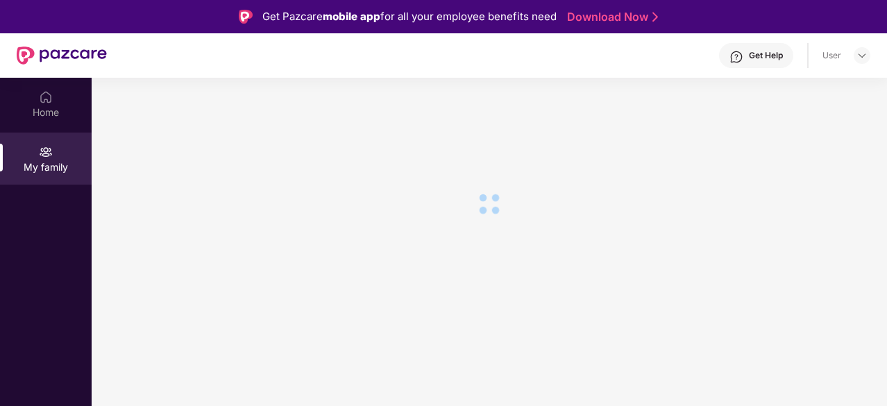 Image resolution: width=887 pixels, height=406 pixels. I want to click on img: svg+xml;base64,PHN2ZyBpZD0iRHJvcGRvd24tMzJ4MzIiIHhtbG5zPSJodHRwOi8vd3d3LnczLm9yZy8yMDAwL3N2ZyIgd2..., so click(862, 55).